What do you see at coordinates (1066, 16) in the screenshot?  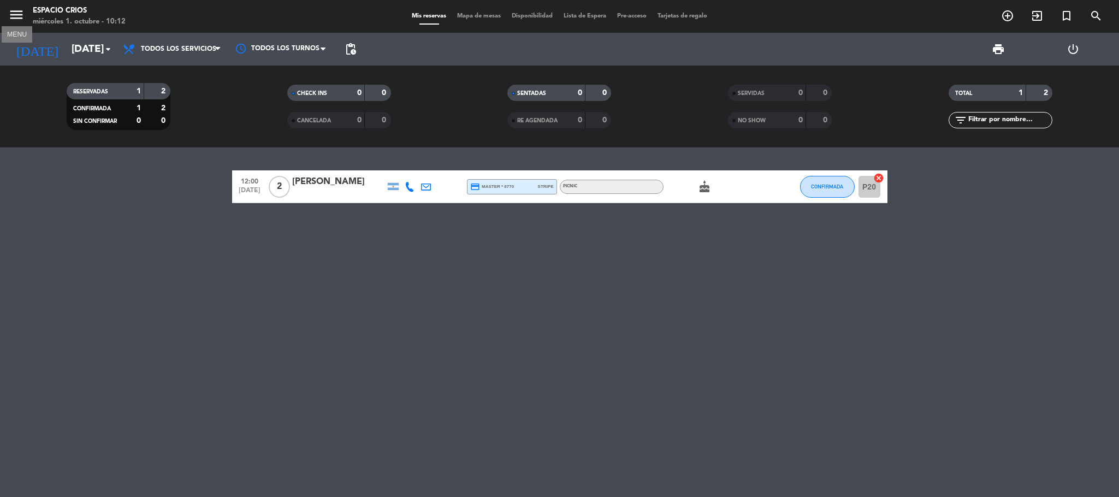 I see `i: turned_in_not` at bounding box center [1066, 16].